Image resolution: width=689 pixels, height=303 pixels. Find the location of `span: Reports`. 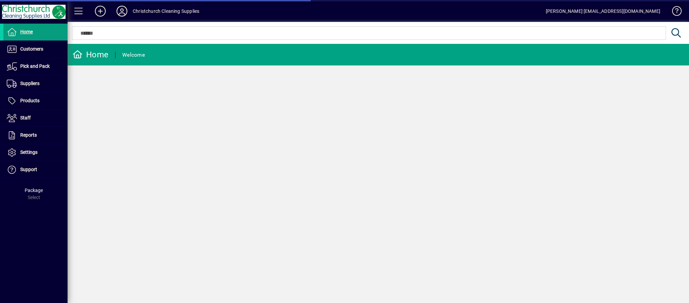

span: Reports is located at coordinates (28, 135).